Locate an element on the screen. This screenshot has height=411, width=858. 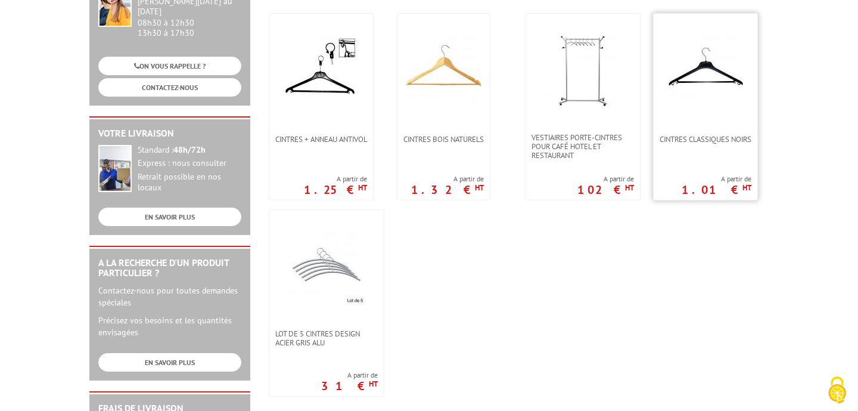
a: CONTACTEZ-NOUS is located at coordinates (170, 87).